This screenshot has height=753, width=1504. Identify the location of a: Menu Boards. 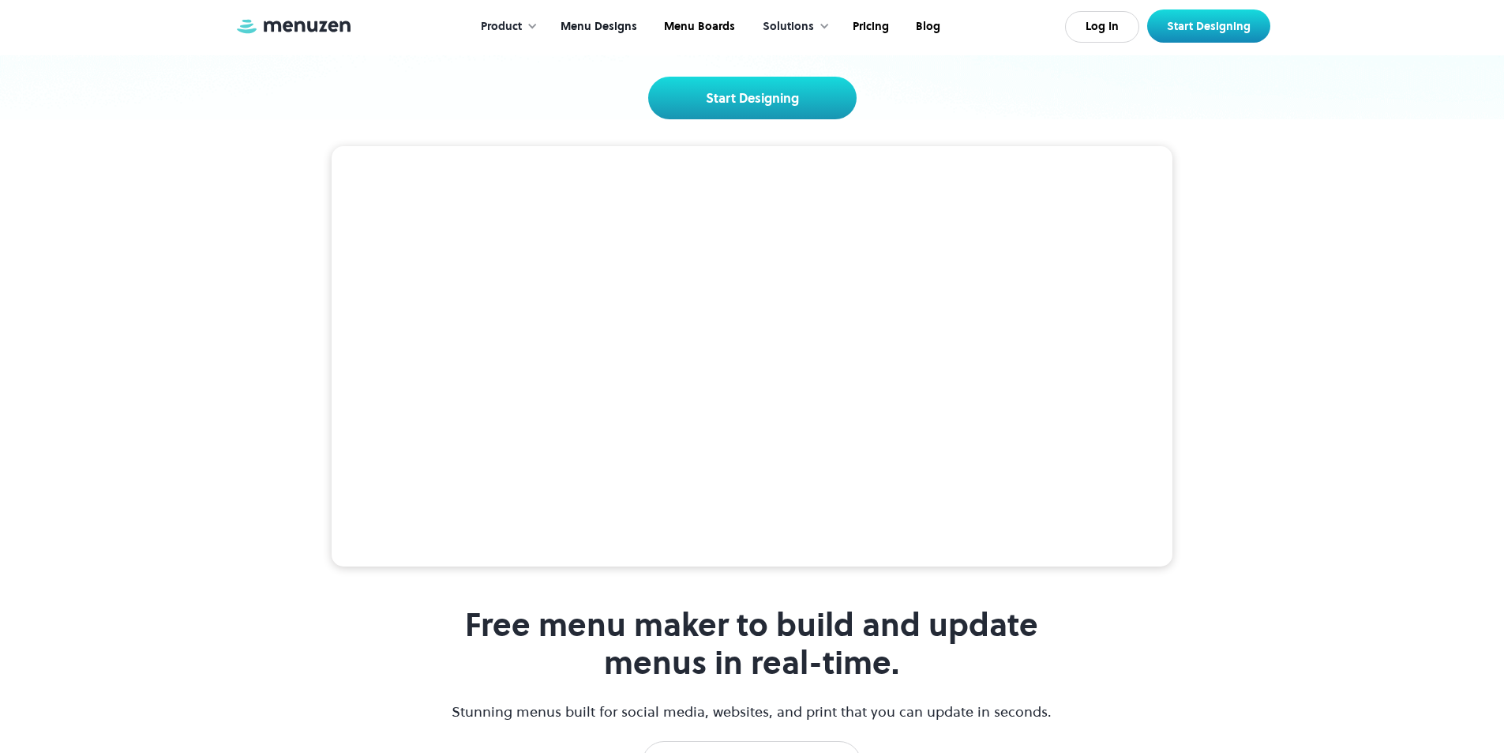
(698, 27).